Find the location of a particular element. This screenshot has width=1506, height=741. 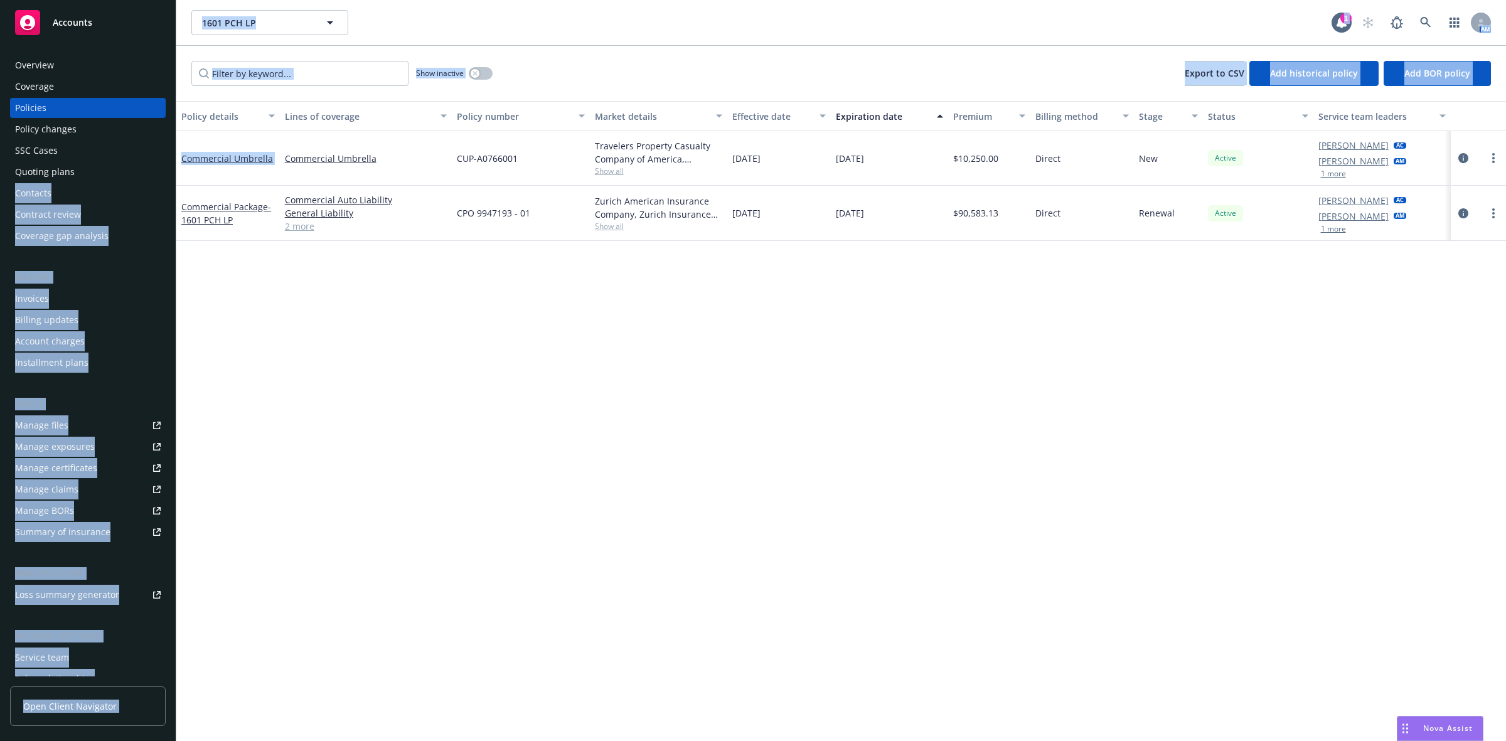

a: Manage exposures is located at coordinates (88, 447).